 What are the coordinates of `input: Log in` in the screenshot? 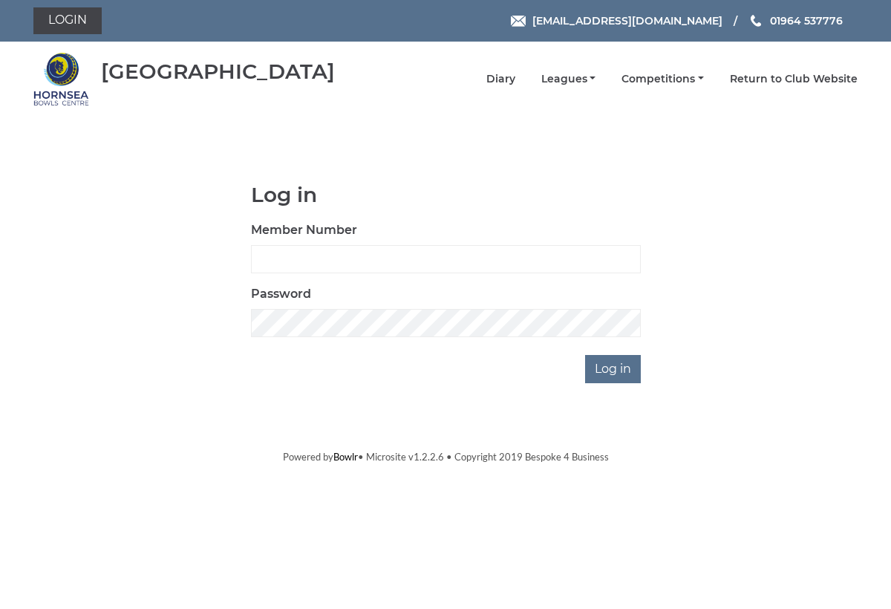 It's located at (613, 369).